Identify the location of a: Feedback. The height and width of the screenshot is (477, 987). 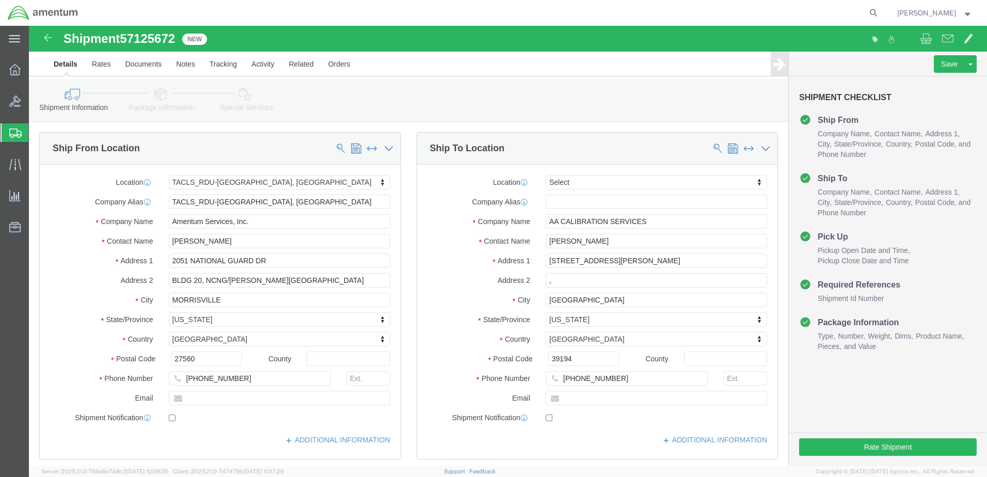
(482, 471).